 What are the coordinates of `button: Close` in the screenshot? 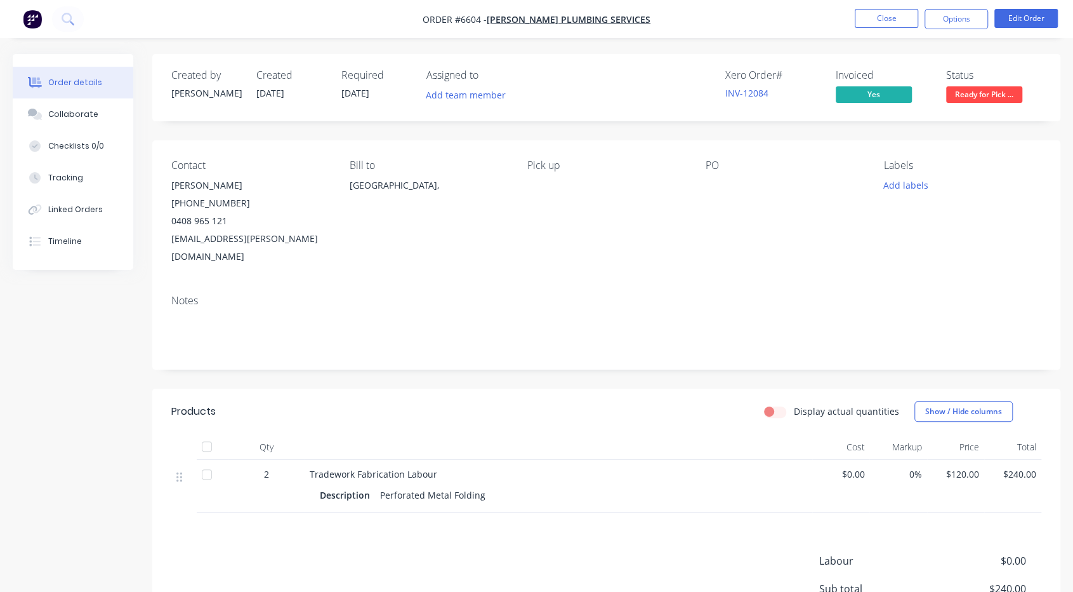 It's located at (887, 18).